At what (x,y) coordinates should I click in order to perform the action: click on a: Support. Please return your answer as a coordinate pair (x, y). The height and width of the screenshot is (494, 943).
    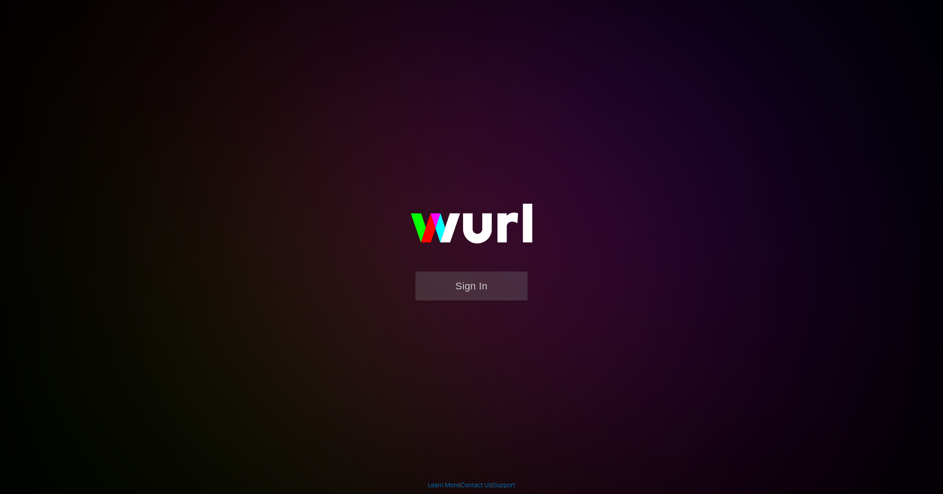
    Looking at the image, I should click on (504, 485).